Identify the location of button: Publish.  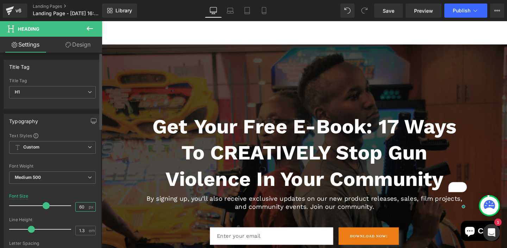
(466, 11).